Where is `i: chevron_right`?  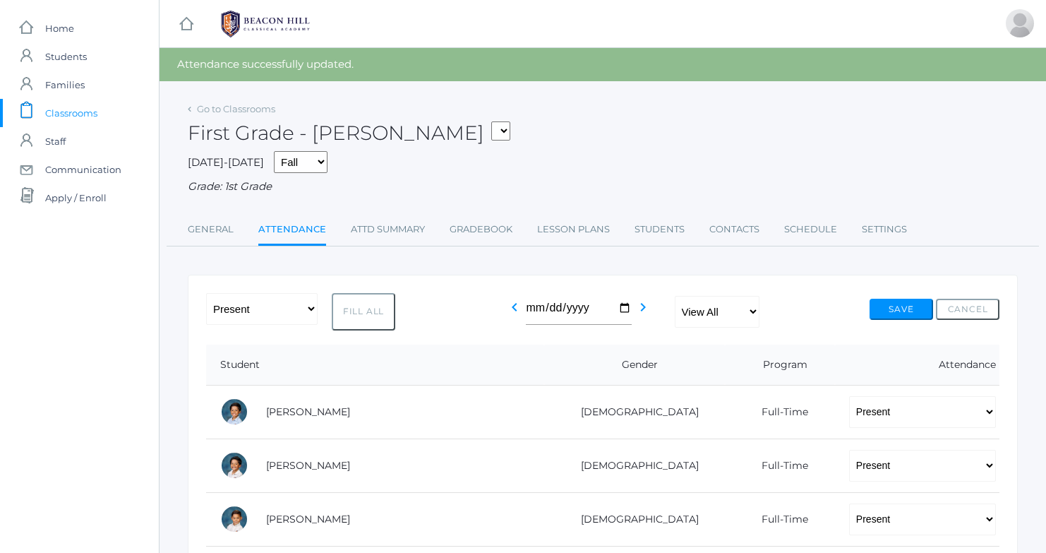 i: chevron_right is located at coordinates (643, 307).